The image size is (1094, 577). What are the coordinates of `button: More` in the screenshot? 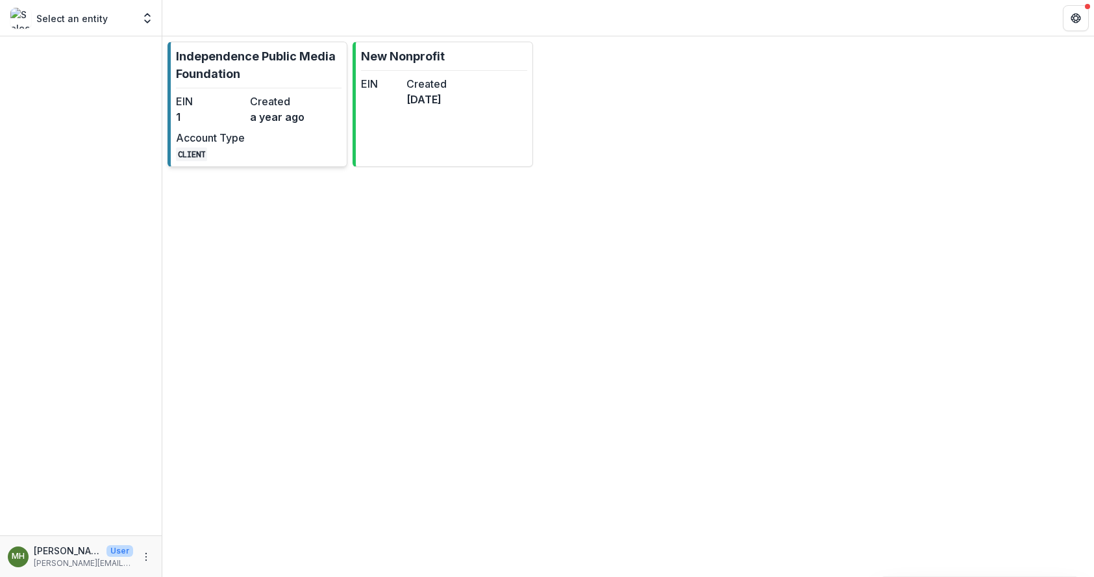 It's located at (146, 556).